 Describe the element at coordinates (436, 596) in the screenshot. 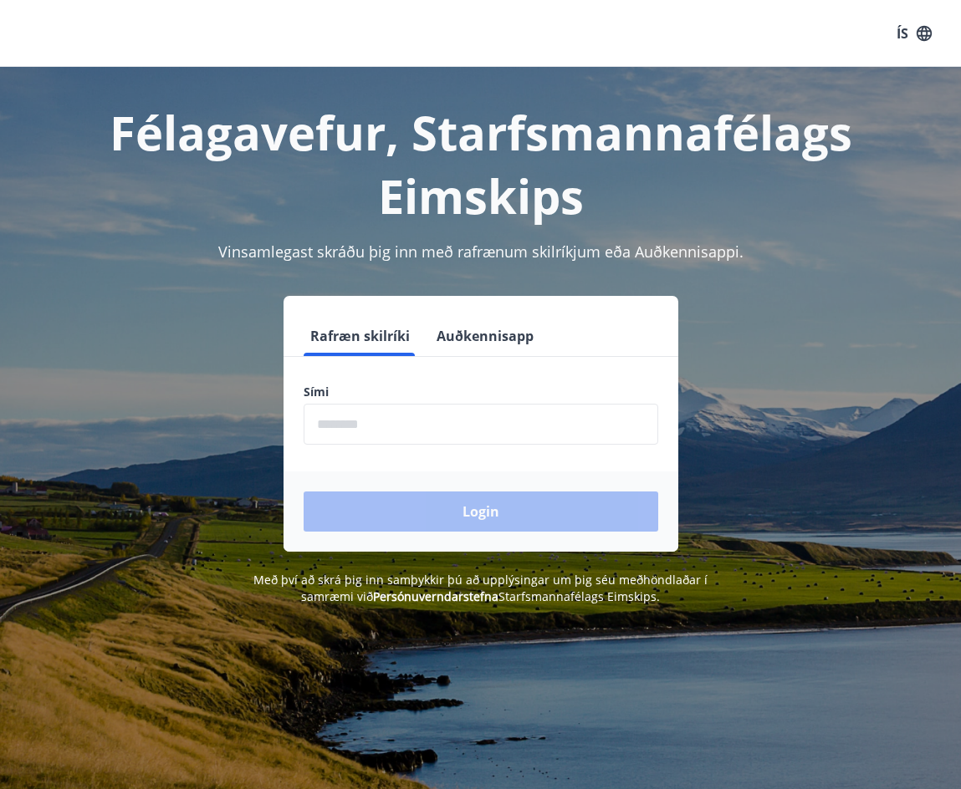

I see `a: Persónuverndarstefna` at that location.